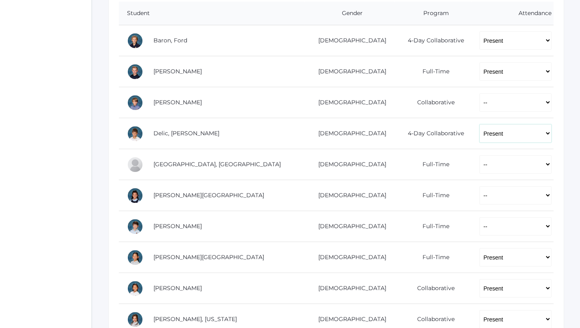 The image size is (580, 328). What do you see at coordinates (135, 319) in the screenshot?
I see `div: Georgia Lee` at bounding box center [135, 319].